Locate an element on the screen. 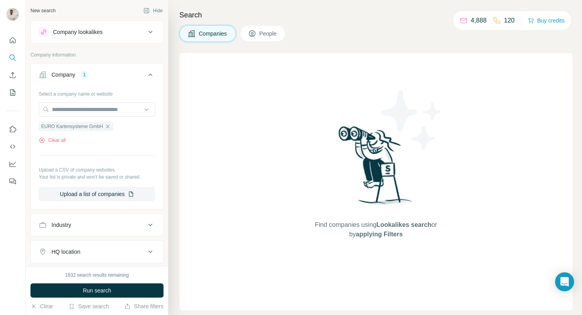 This screenshot has width=582, height=315. button: Feedback is located at coordinates (13, 182).